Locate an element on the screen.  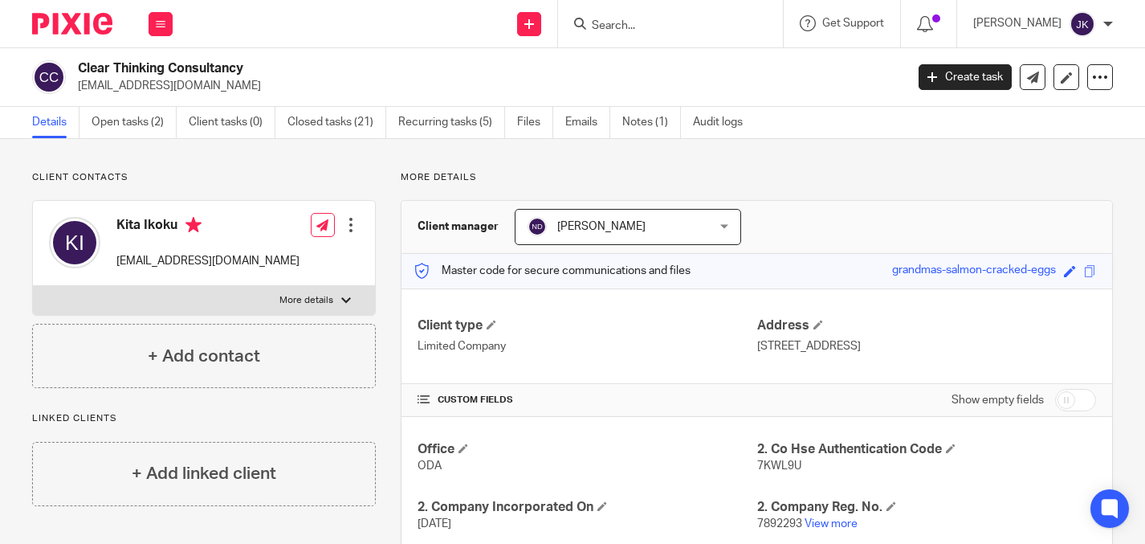
h4: 2. Company Incorporated On is located at coordinates (587, 507).